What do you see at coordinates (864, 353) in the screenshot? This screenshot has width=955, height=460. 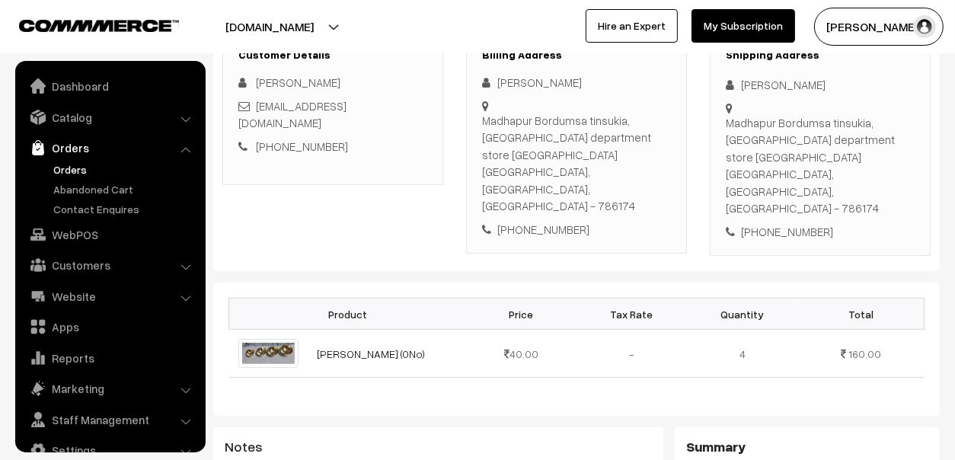 I see `span: 160.00` at bounding box center [864, 353].